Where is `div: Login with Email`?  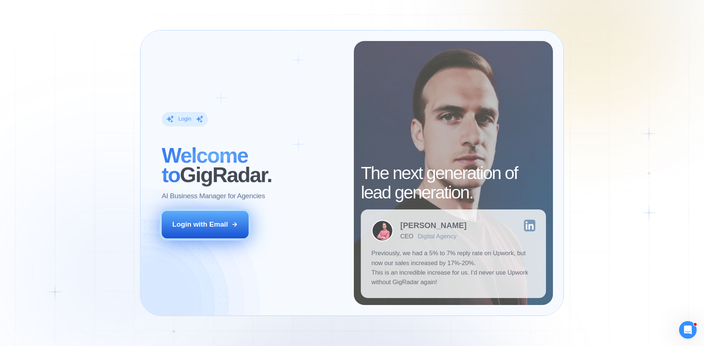 div: Login with Email is located at coordinates (200, 225).